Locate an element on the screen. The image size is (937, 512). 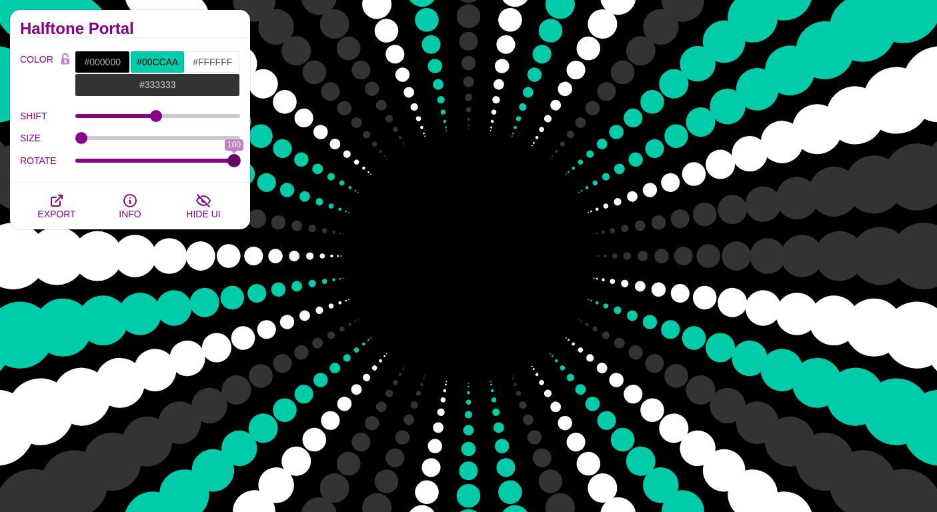
label: SHIFT is located at coordinates (47, 116).